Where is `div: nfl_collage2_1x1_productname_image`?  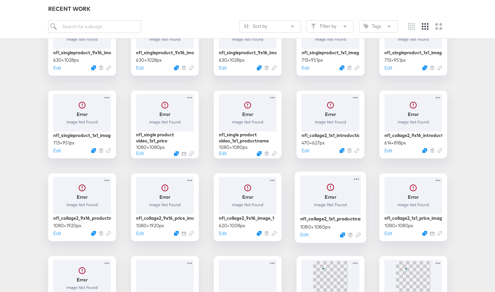 div: nfl_collage2_1x1_productname_image is located at coordinates (330, 218).